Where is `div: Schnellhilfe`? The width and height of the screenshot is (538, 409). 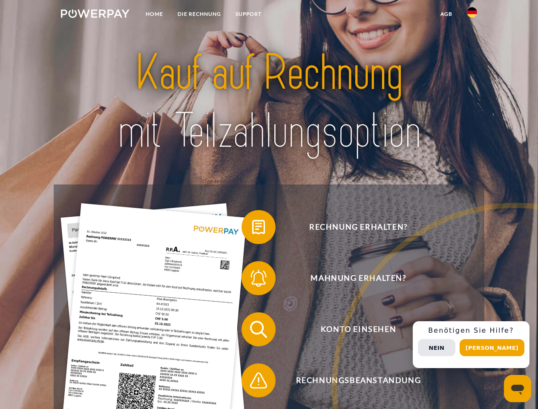
div: Schnellhilfe is located at coordinates (471, 345).